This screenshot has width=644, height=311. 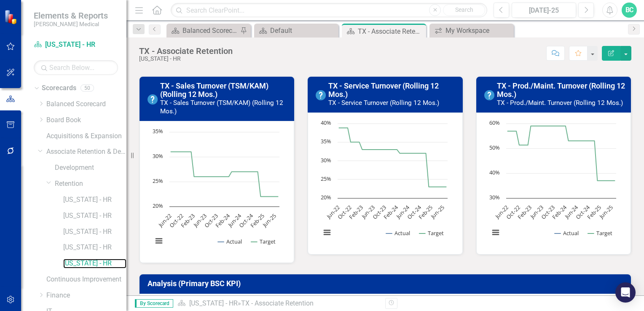 I want to click on text: 60%, so click(x=495, y=123).